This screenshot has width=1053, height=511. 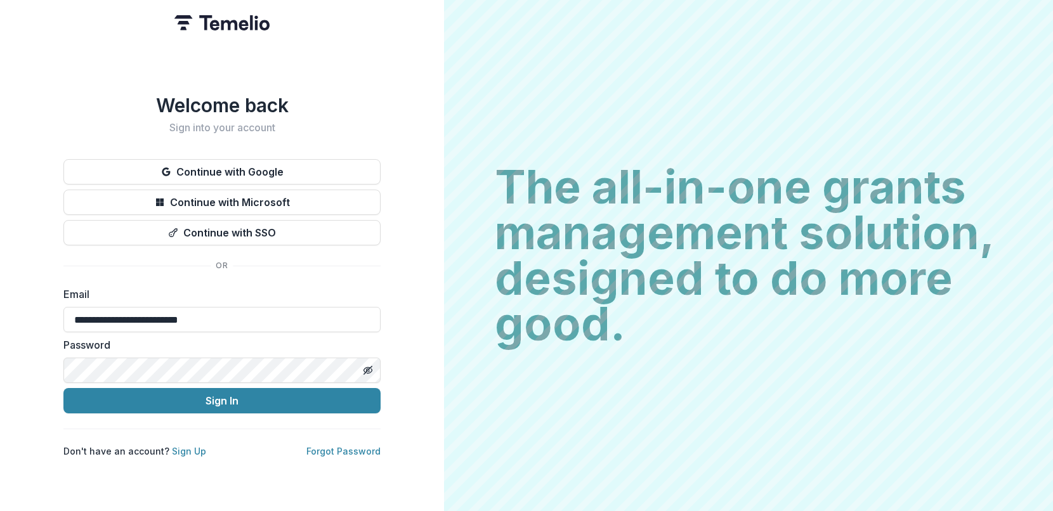 I want to click on button: Continue with SSO, so click(x=222, y=233).